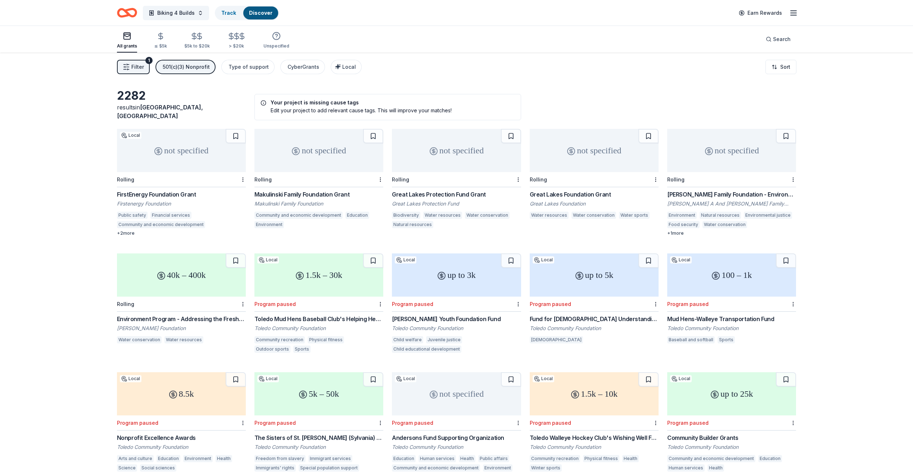 This screenshot has width=913, height=473. What do you see at coordinates (319, 275) in the screenshot?
I see `div: 1.5k – 30k` at bounding box center [319, 275].